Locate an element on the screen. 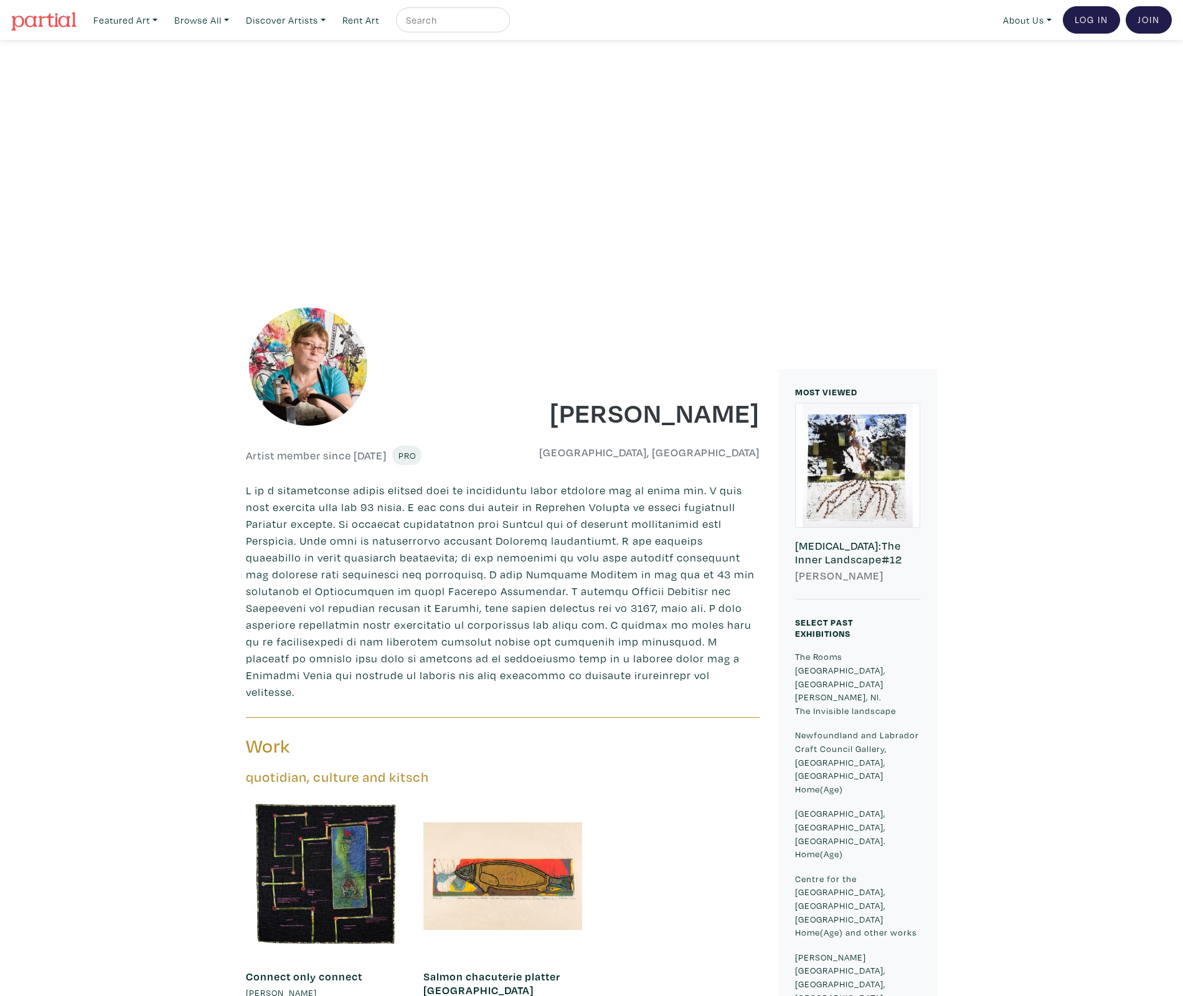 The height and width of the screenshot is (996, 1183). h3: Work is located at coordinates (370, 746).